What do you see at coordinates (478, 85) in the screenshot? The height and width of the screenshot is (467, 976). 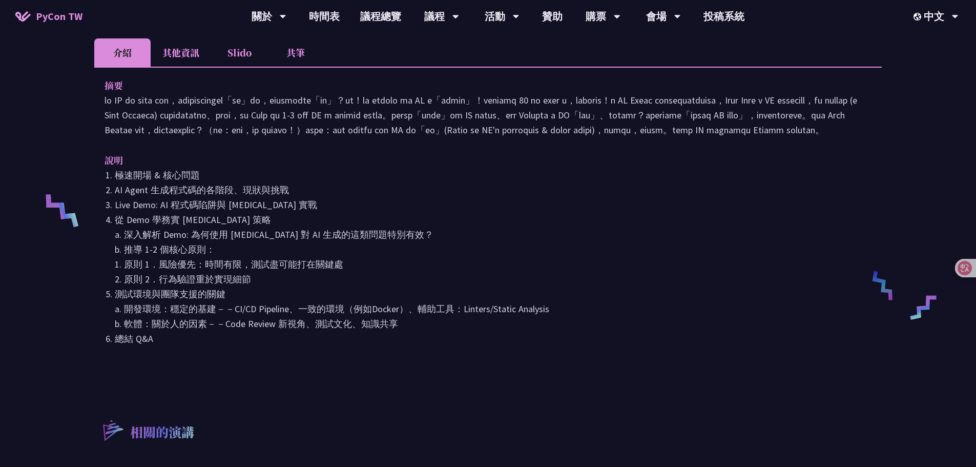 I see `p: 摘要` at bounding box center [478, 85].